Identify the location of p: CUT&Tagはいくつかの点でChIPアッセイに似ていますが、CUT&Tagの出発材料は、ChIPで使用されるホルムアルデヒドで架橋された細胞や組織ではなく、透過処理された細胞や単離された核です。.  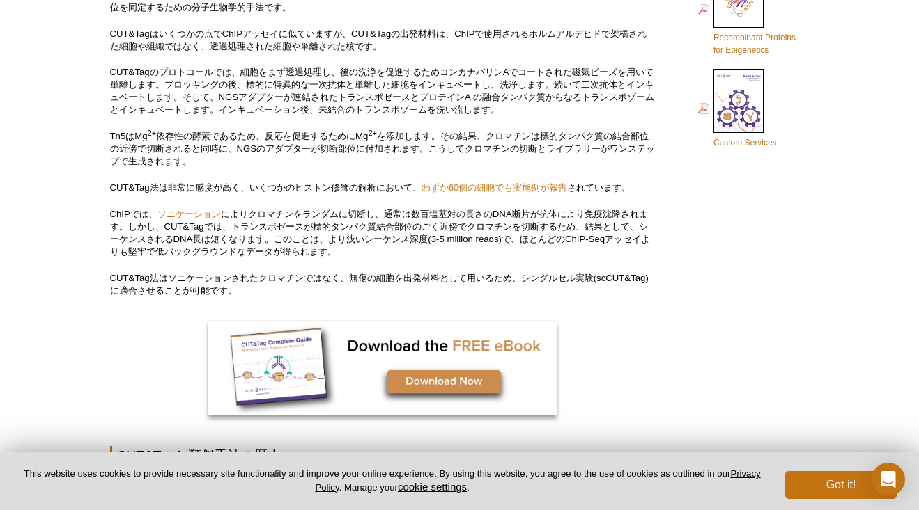
(382, 40).